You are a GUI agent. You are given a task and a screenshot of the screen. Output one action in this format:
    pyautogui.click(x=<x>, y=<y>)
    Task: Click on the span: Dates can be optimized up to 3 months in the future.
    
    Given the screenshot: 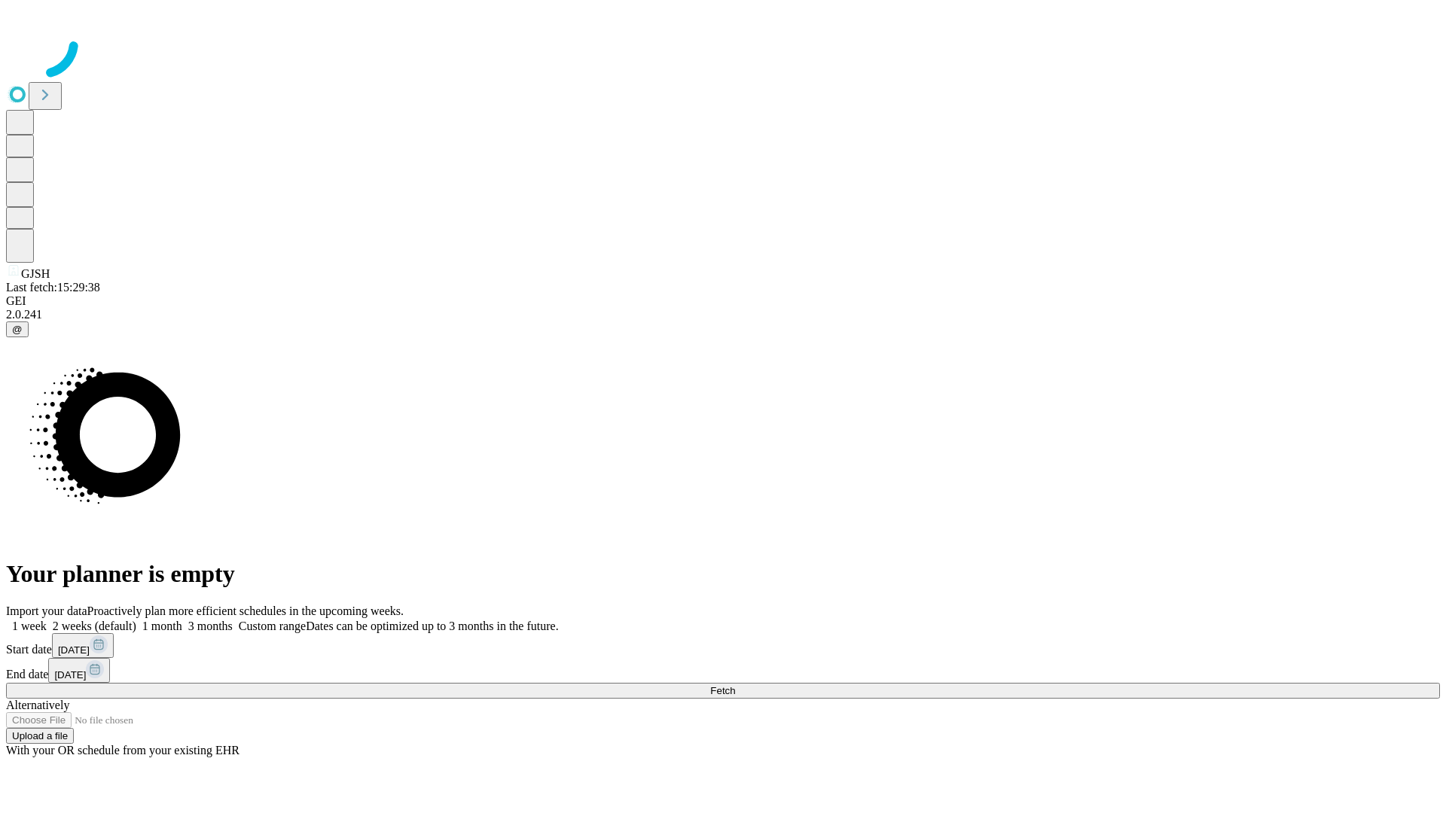 What is the action you would take?
    pyautogui.click(x=432, y=626)
    